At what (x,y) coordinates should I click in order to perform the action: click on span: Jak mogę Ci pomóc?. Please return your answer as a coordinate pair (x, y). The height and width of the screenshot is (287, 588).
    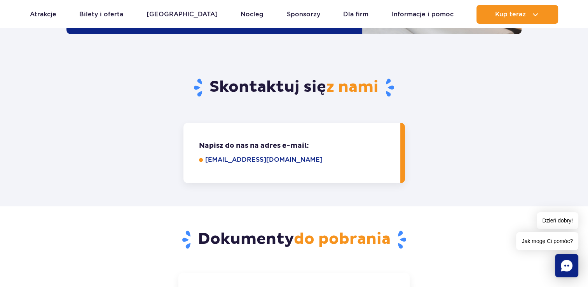
    Looking at the image, I should click on (547, 241).